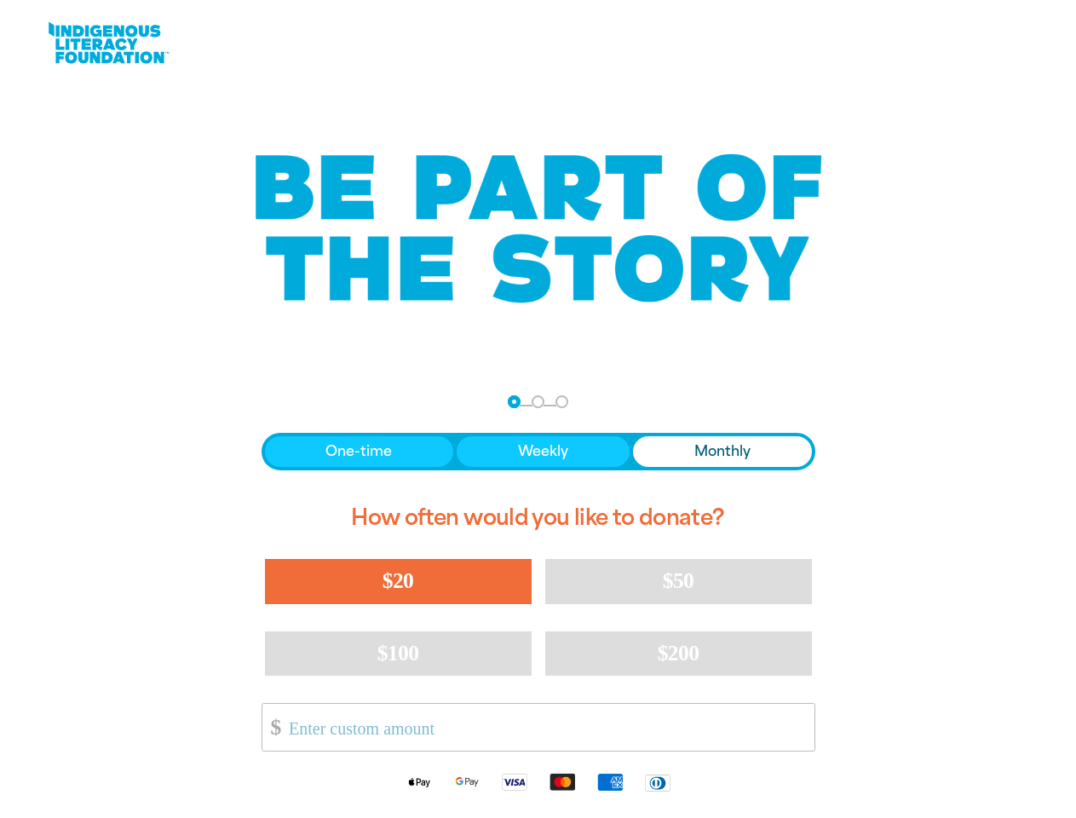 The height and width of the screenshot is (818, 1076). What do you see at coordinates (542, 451) in the screenshot?
I see `button: Weekly` at bounding box center [542, 451].